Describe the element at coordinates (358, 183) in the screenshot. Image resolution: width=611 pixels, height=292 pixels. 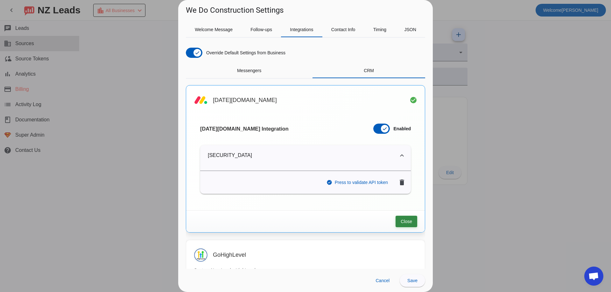
I see `button: Press to validate API token` at that location.